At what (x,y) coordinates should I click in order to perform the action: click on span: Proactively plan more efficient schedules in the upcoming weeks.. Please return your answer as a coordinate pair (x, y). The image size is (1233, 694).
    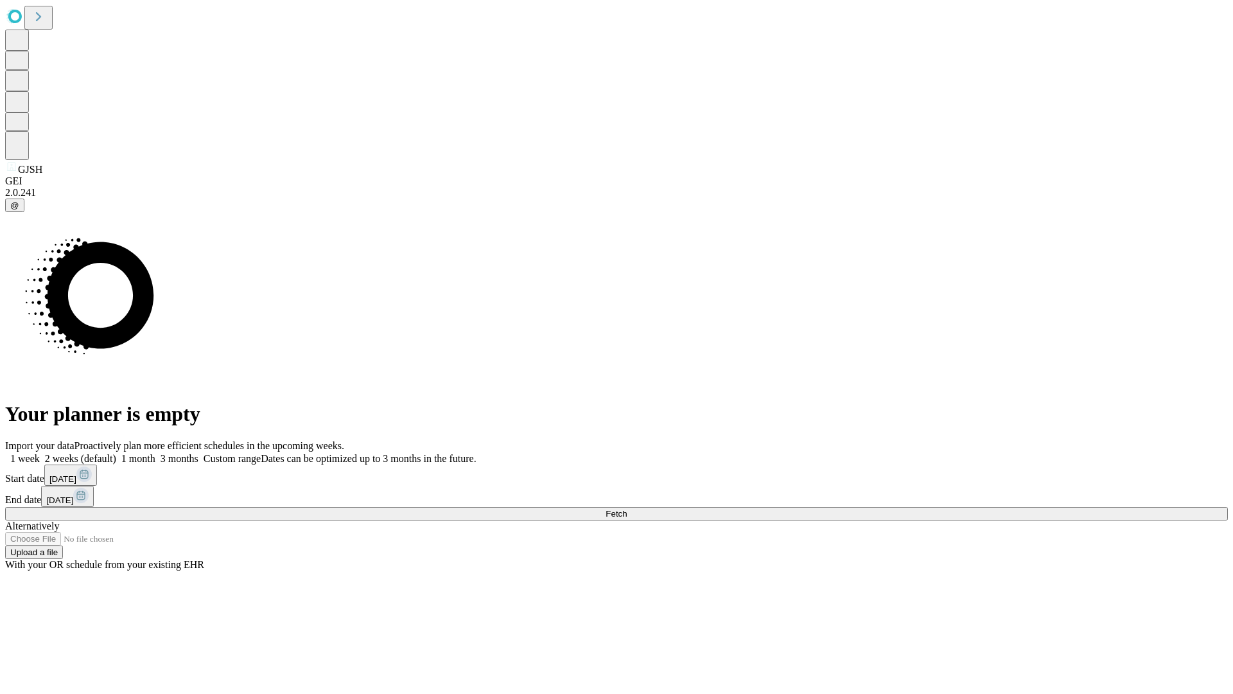
    Looking at the image, I should click on (209, 445).